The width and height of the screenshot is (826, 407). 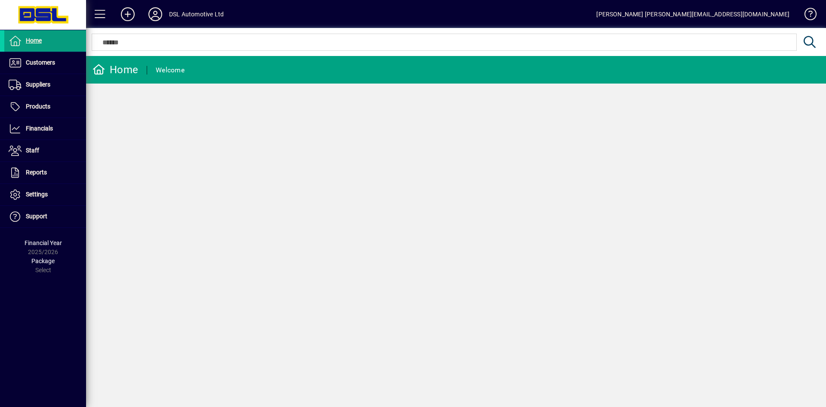 What do you see at coordinates (170, 70) in the screenshot?
I see `div: Welcome` at bounding box center [170, 70].